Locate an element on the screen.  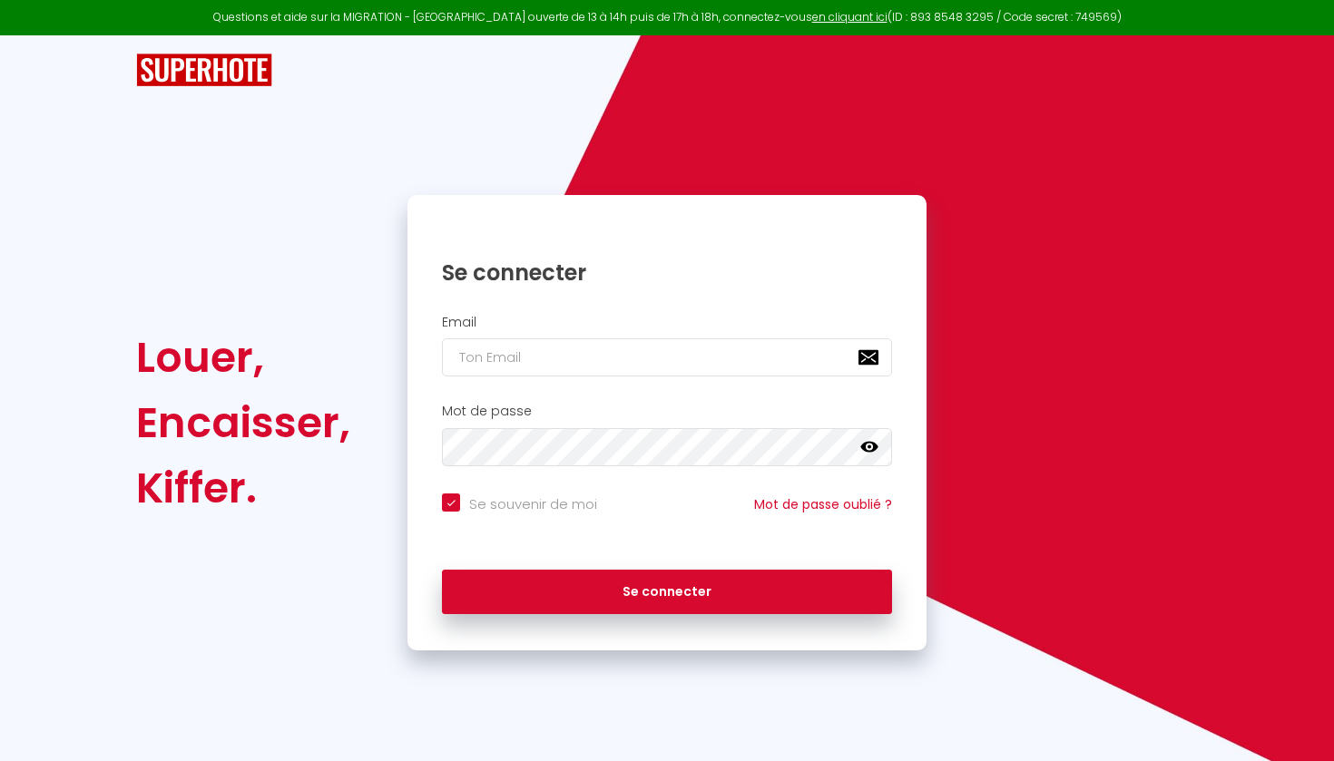
button: Se connecter is located at coordinates (667, 592).